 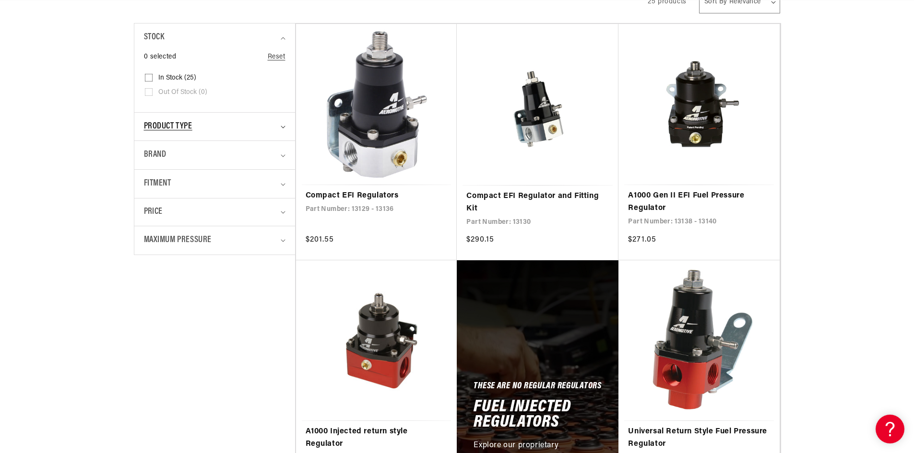 I want to click on a: Compact EFI Regulator and Fitting Kit, so click(x=537, y=203).